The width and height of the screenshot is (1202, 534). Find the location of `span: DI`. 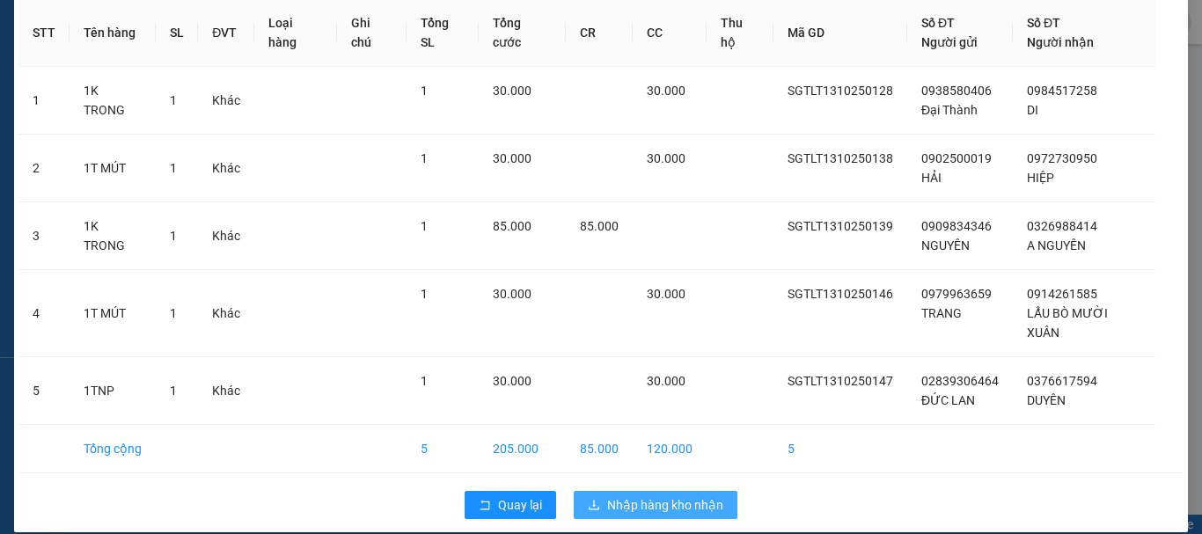

span: DI is located at coordinates (1032, 110).